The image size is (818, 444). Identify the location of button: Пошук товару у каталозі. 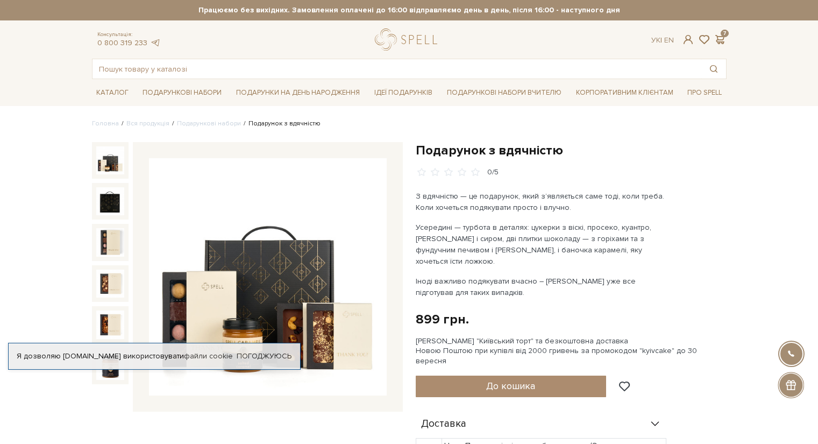
(713, 69).